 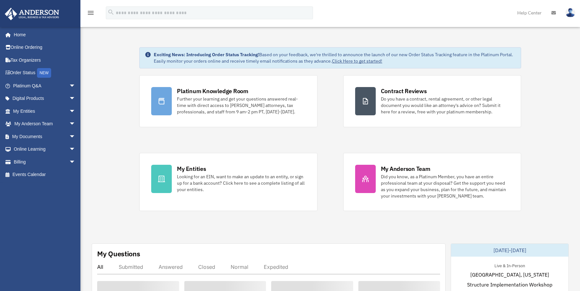 I want to click on a: My Entitiesarrow_drop_down, so click(x=45, y=111).